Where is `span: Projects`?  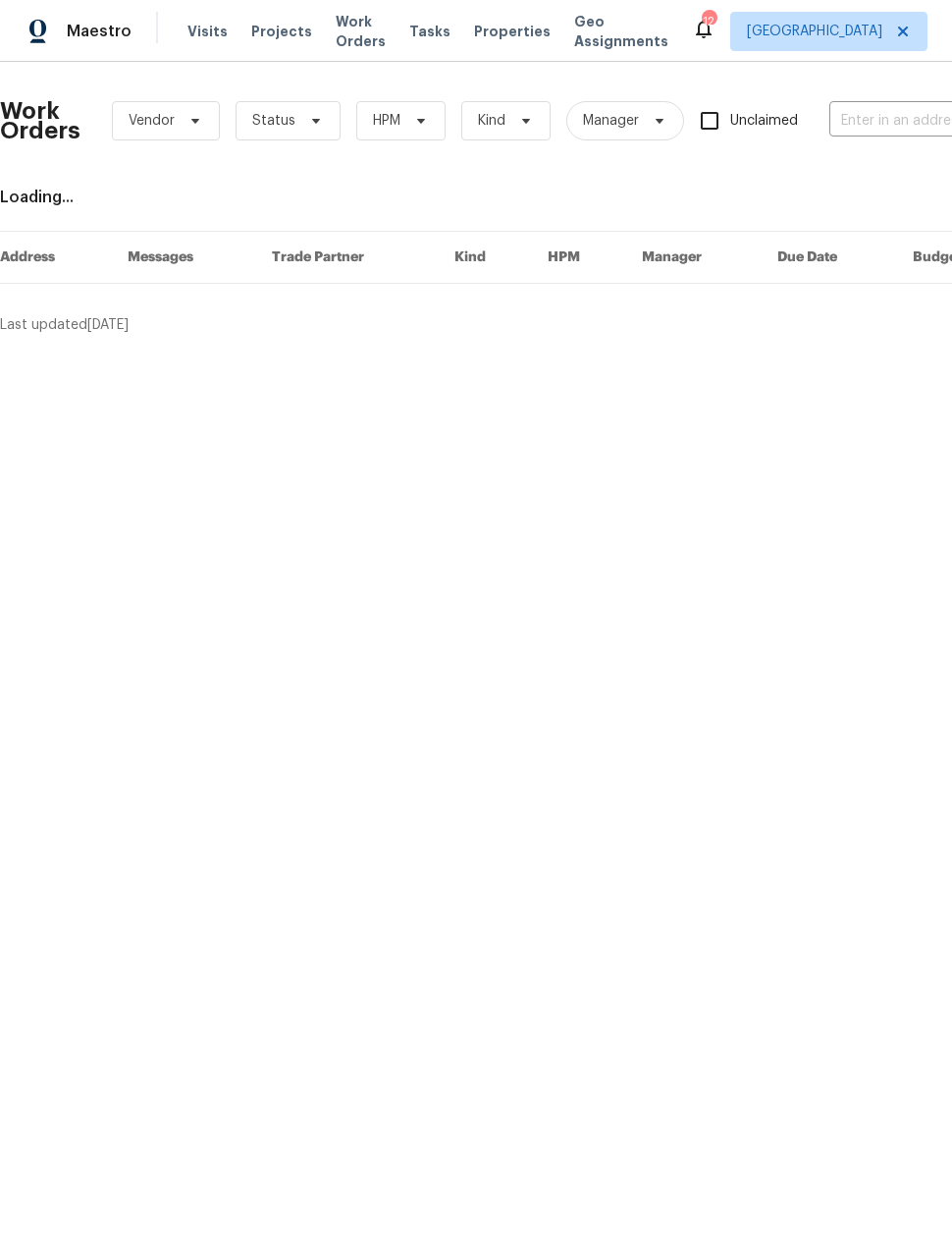 span: Projects is located at coordinates (282, 32).